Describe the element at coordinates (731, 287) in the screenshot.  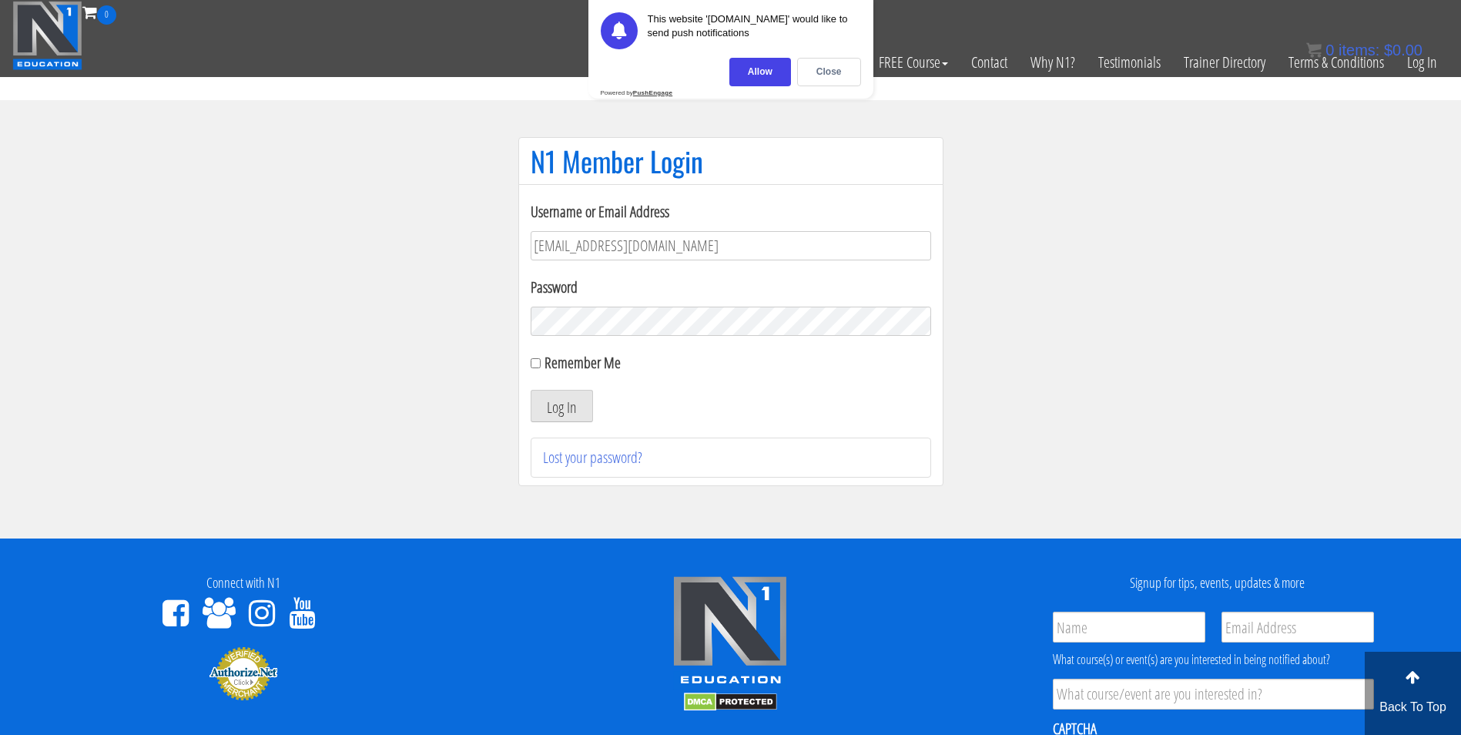
I see `label: Password` at that location.